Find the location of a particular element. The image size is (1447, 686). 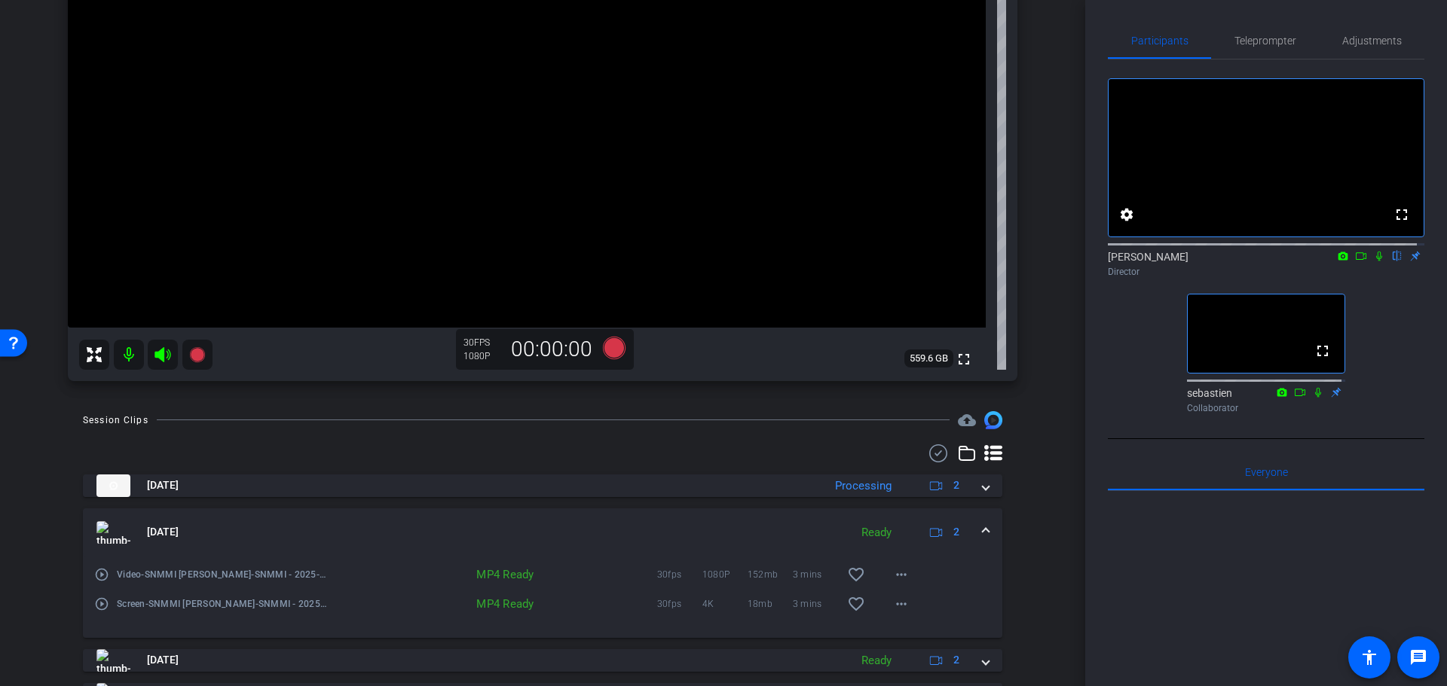

mat-icon: flip is located at coordinates (1397, 255).